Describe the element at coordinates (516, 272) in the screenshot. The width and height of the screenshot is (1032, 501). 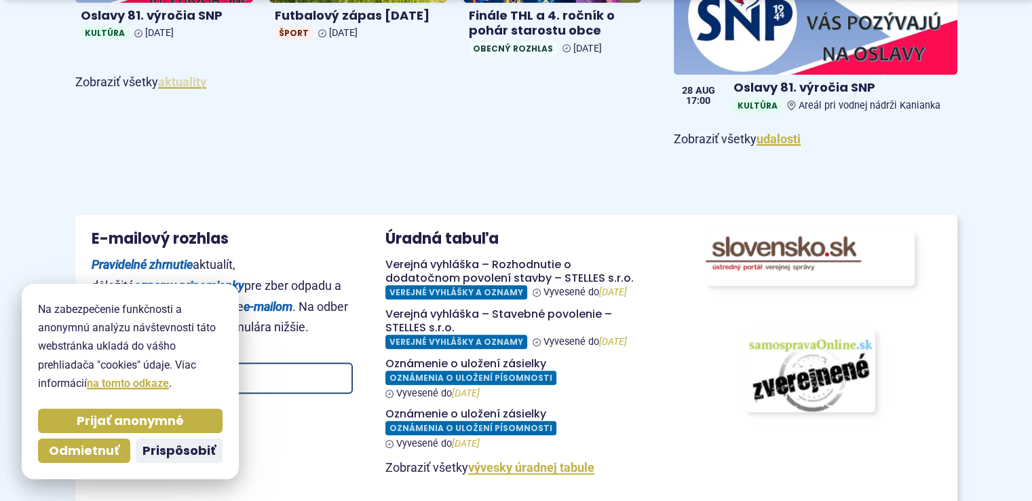
I see `h4: Verejná vyhláška – Rozhodnutie o dodatočnom povolení stavby – STELLES s.r.o.` at that location.